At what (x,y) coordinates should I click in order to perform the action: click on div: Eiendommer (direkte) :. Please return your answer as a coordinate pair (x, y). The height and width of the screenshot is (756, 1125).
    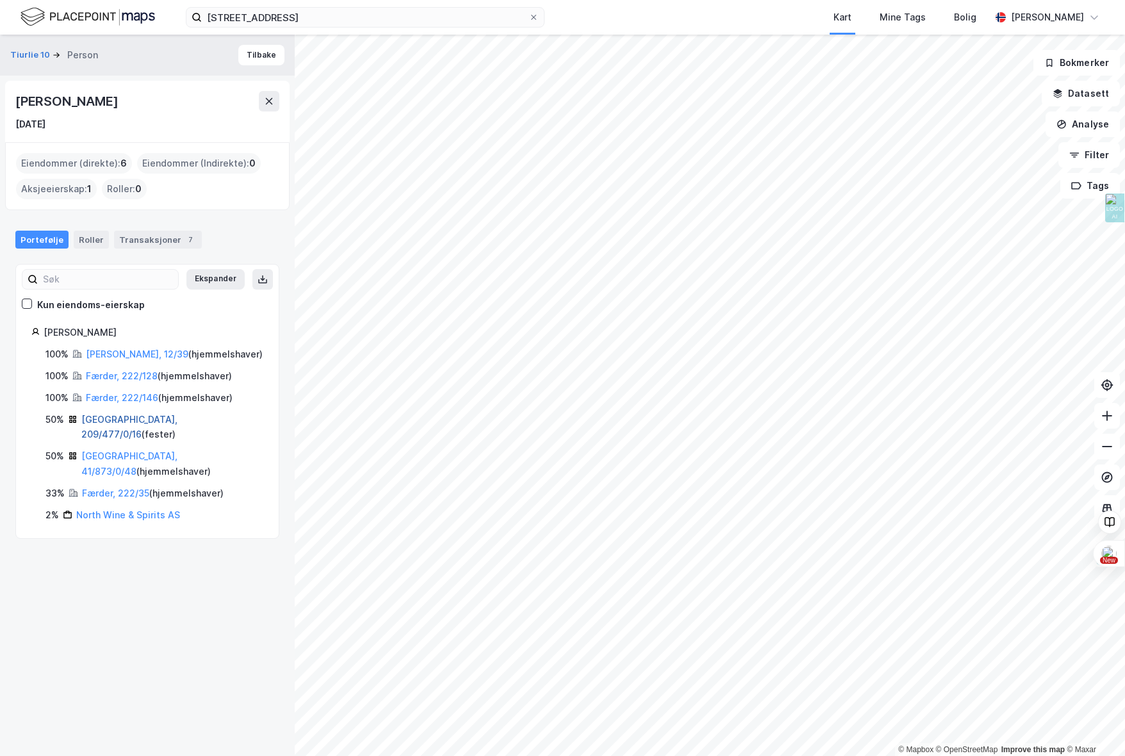
    Looking at the image, I should click on (74, 163).